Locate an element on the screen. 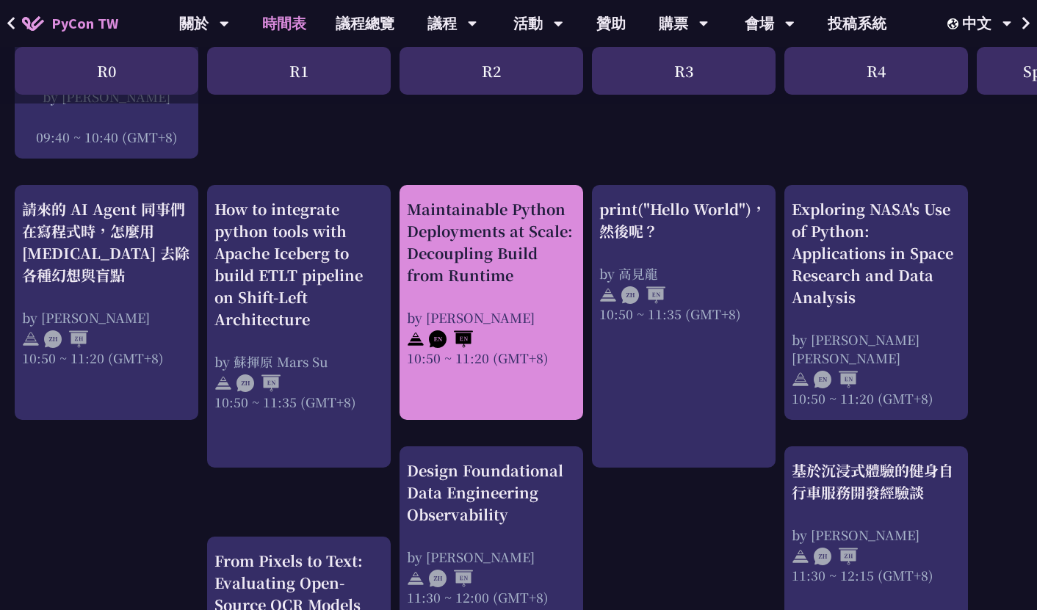 This screenshot has height=610, width=1037. span: PyCon TW is located at coordinates (84, 24).